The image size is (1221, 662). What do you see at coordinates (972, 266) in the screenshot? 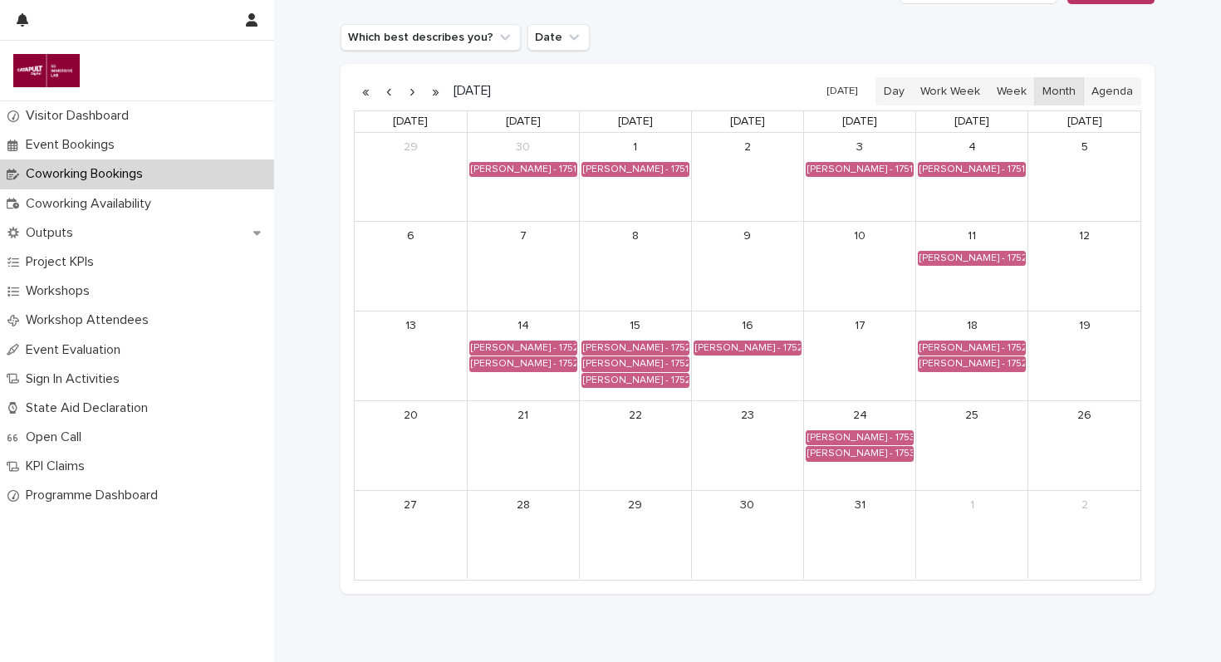
I see `td: July 11, 2025` at bounding box center [972, 266].